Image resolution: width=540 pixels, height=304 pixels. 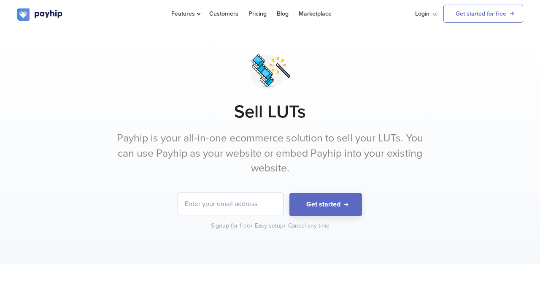 What do you see at coordinates (326, 204) in the screenshot?
I see `button: Get started` at bounding box center [326, 204].